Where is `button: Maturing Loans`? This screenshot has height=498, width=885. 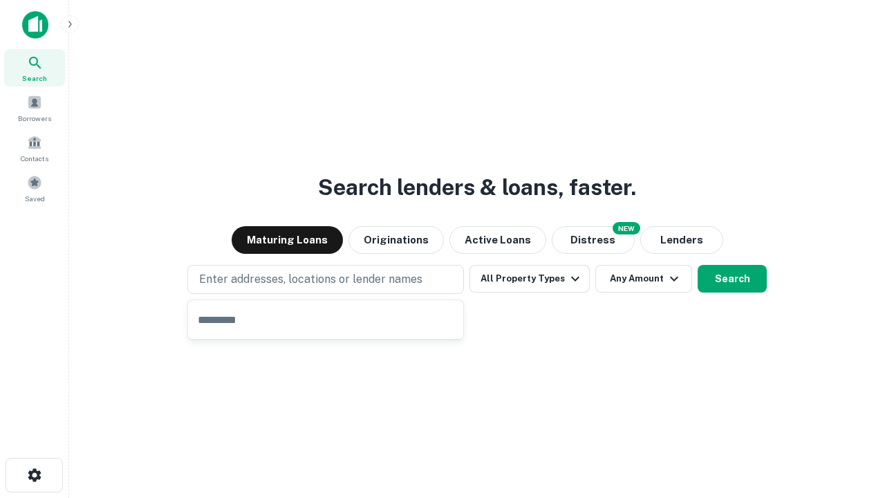 button: Maturing Loans is located at coordinates (287, 240).